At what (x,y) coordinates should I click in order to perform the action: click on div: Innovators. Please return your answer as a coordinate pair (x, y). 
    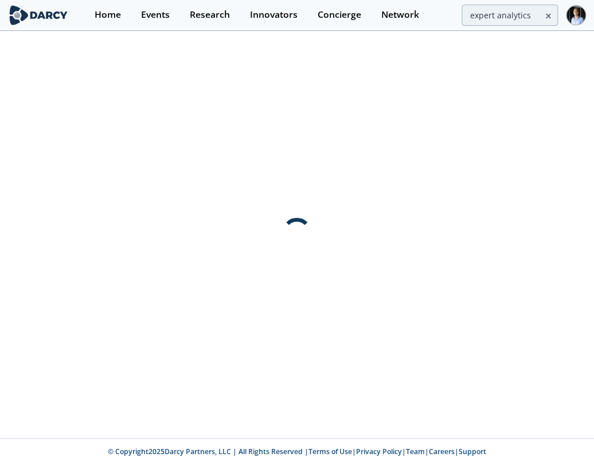
    Looking at the image, I should click on (274, 15).